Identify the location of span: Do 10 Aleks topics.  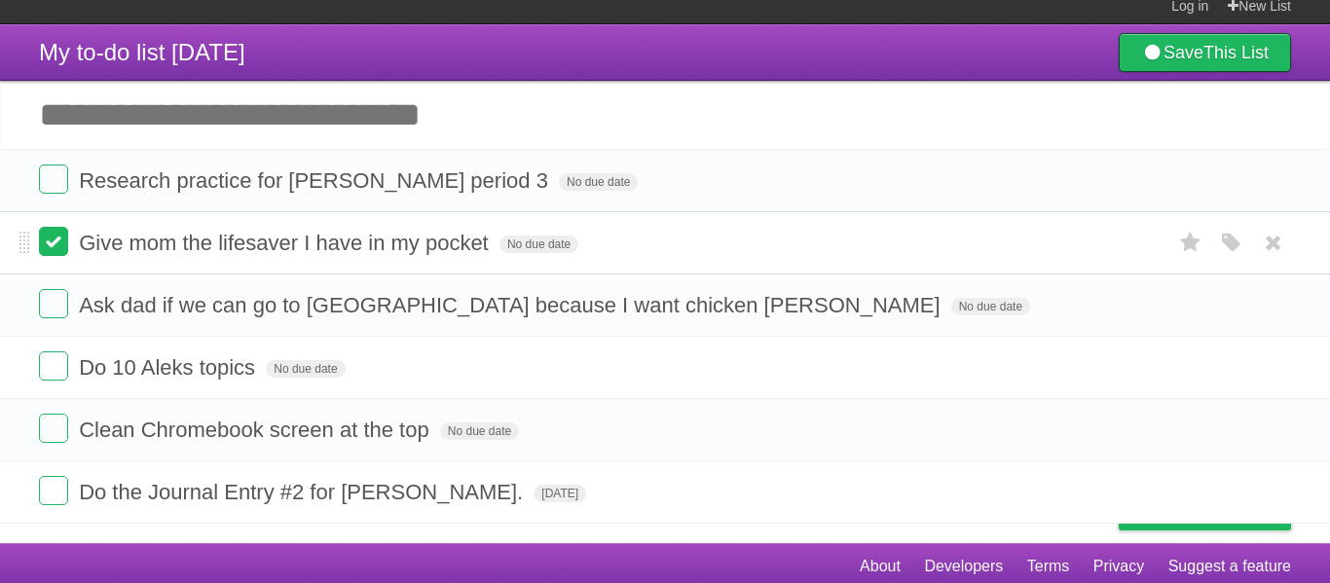
(169, 367).